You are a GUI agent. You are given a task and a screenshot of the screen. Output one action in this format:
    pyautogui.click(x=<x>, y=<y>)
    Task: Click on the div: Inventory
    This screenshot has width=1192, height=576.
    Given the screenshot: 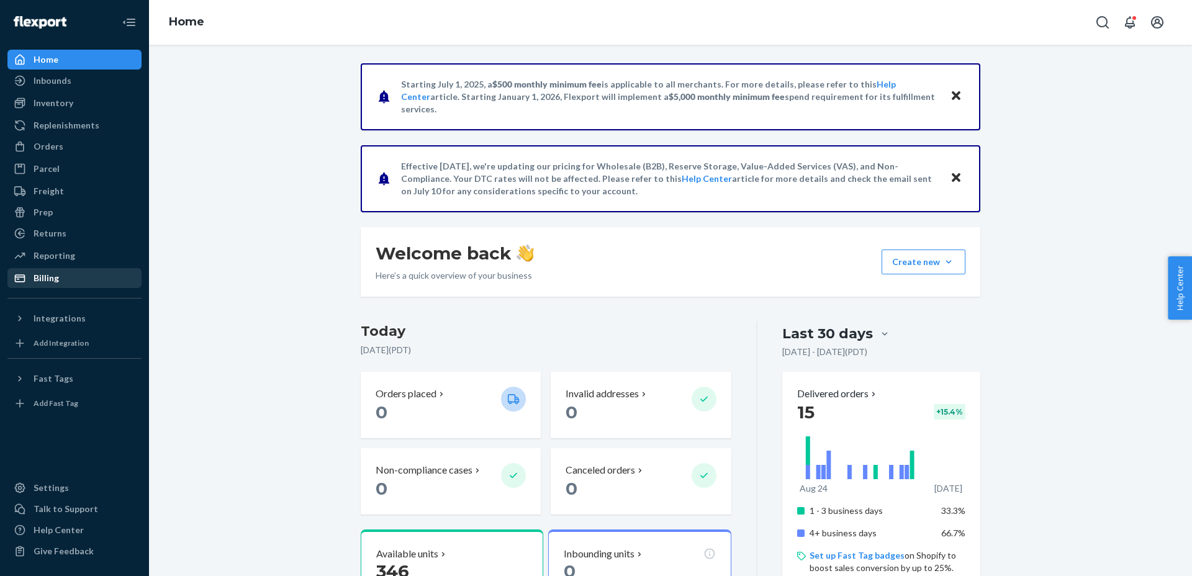 What is the action you would take?
    pyautogui.click(x=53, y=103)
    